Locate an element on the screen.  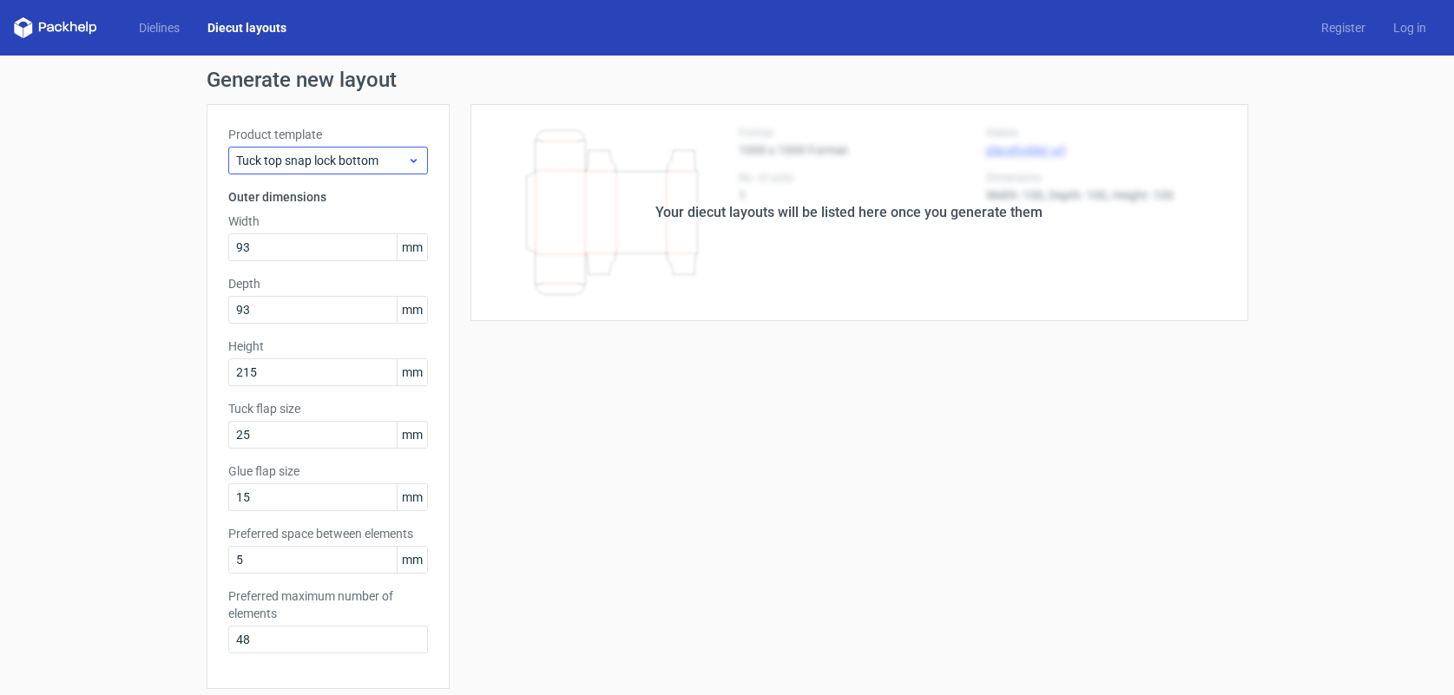
label: Depth is located at coordinates (328, 284).